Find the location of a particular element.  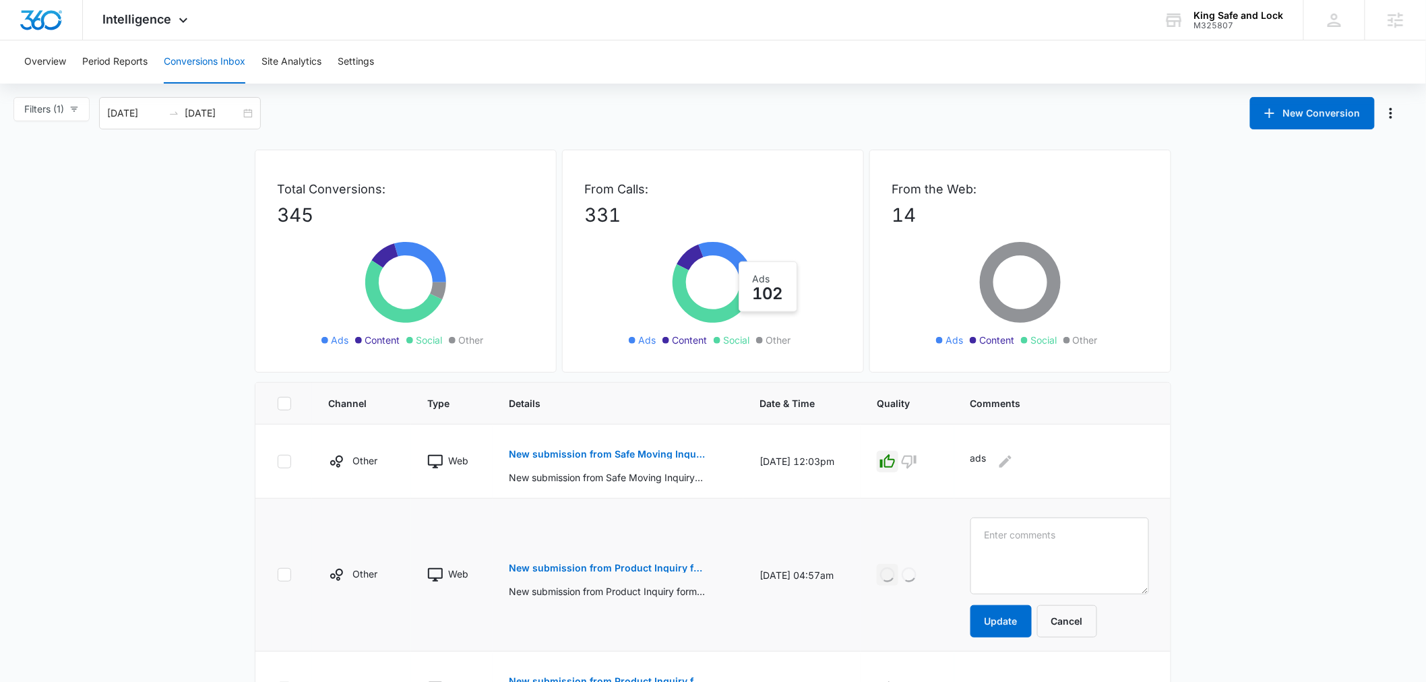

span: Comments is located at coordinates (1050, 403).